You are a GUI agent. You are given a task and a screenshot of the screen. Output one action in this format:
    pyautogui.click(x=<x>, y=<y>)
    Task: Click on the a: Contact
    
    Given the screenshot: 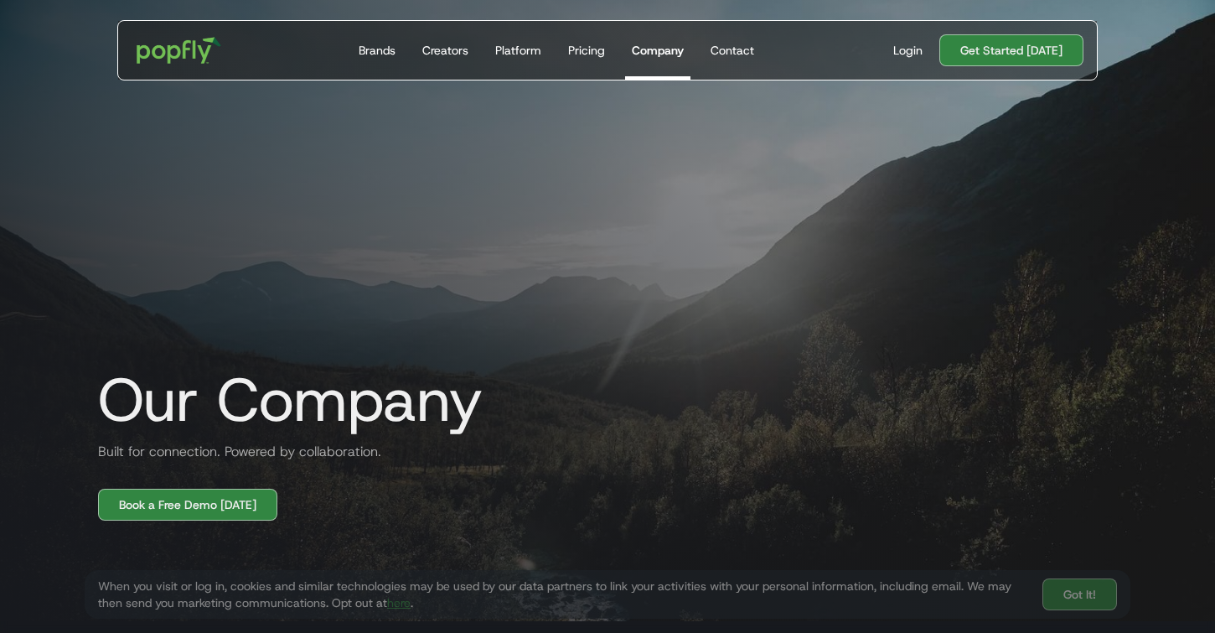 What is the action you would take?
    pyautogui.click(x=732, y=50)
    